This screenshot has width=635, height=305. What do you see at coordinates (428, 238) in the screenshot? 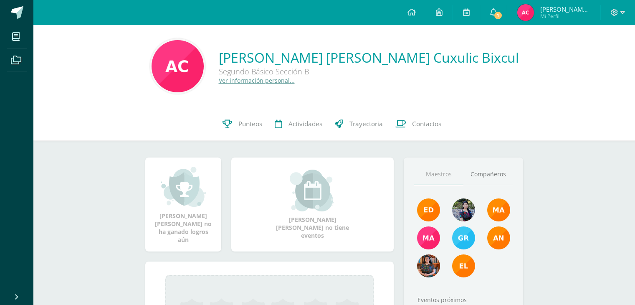
I see `img: 7766054b1332a6085c7723d22614d631.png` at bounding box center [428, 238].